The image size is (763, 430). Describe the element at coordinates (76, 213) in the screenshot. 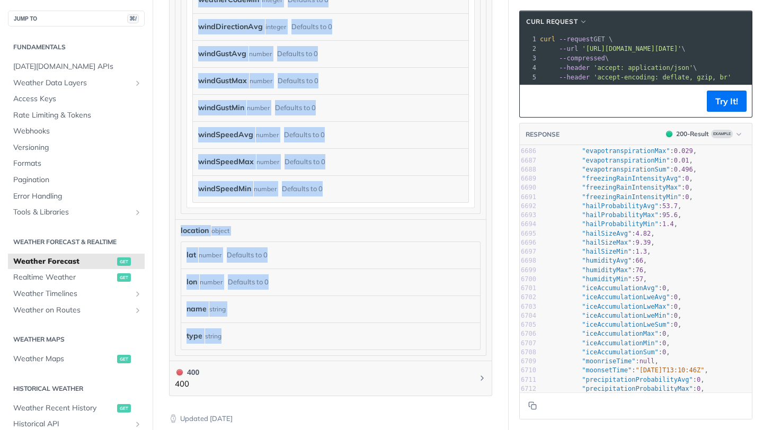

I see `a: Tools & LibrariesShow subpages for Tools & Libraries` at that location.